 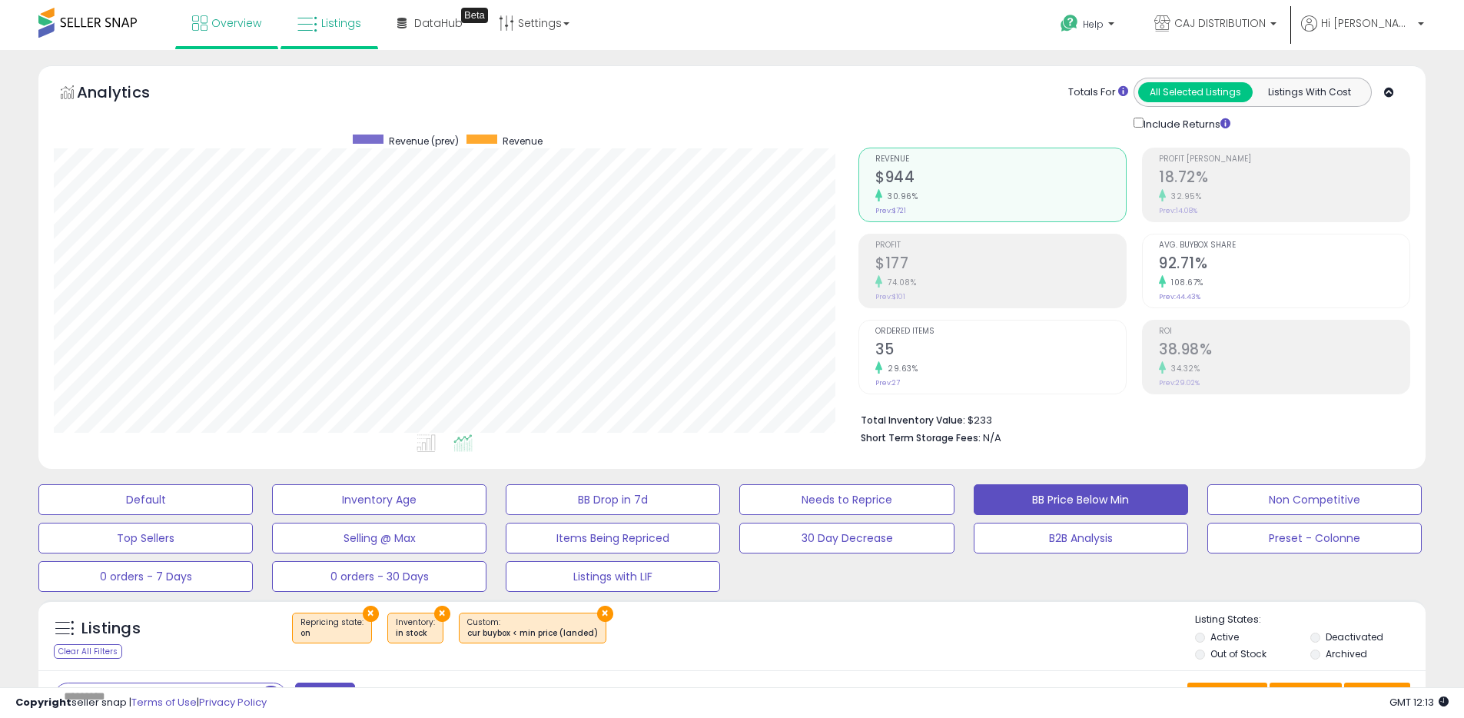 I want to click on button: Inventory Age, so click(x=379, y=500).